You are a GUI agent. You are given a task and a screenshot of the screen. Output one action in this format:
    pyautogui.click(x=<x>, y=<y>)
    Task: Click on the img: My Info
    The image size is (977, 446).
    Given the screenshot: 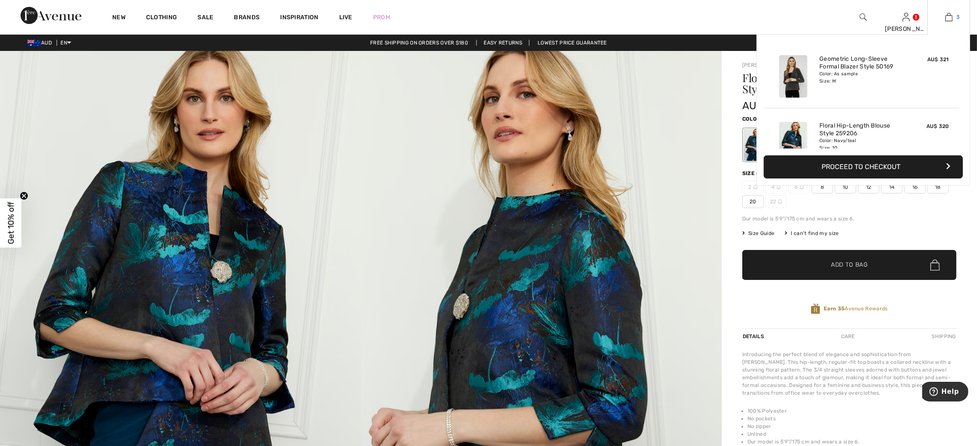 What is the action you would take?
    pyautogui.click(x=906, y=17)
    